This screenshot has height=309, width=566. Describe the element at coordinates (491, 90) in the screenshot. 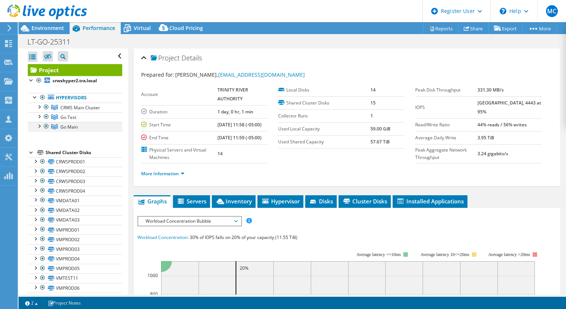

I see `b: 331.30 MB/s` at that location.